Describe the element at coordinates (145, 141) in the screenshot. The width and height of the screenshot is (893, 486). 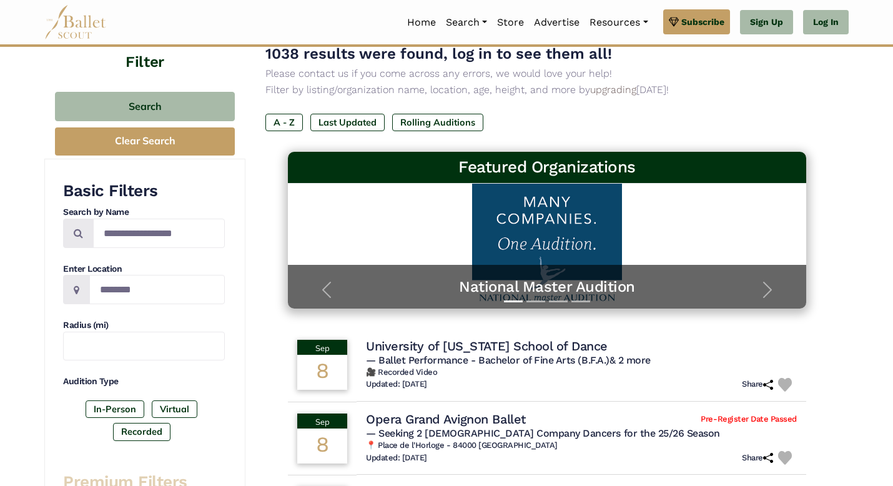
I see `button: Clear Search` at that location.